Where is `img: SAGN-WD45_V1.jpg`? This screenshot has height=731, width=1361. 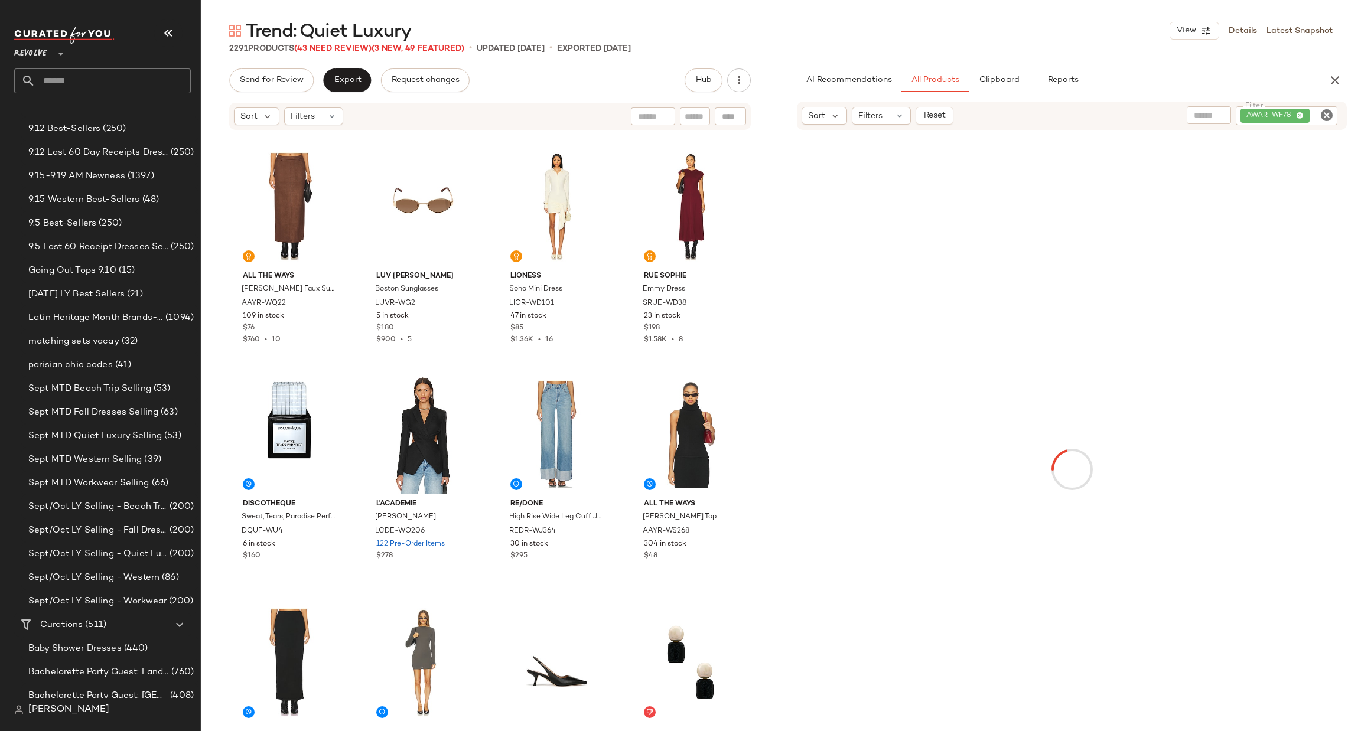
img: SAGN-WD45_V1.jpg is located at coordinates (423, 663).